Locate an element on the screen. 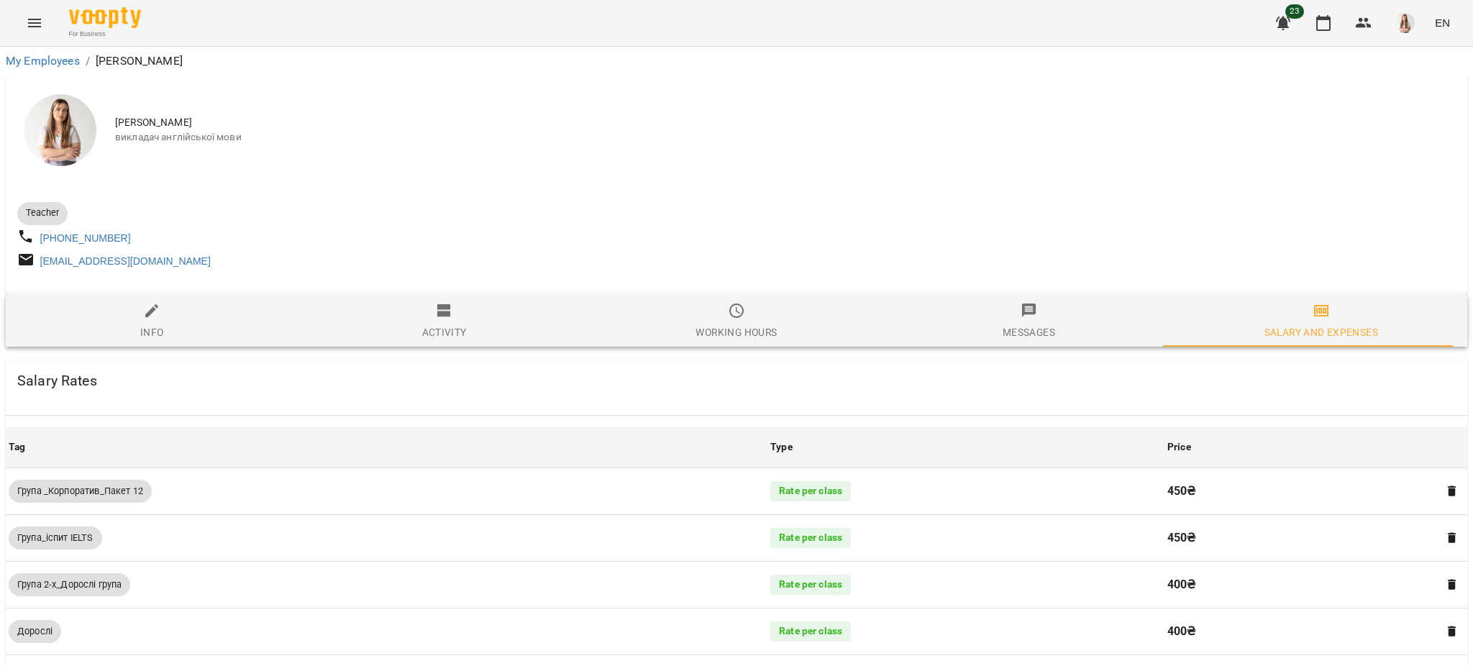 The height and width of the screenshot is (666, 1473). div: Working hours is located at coordinates (736, 332).